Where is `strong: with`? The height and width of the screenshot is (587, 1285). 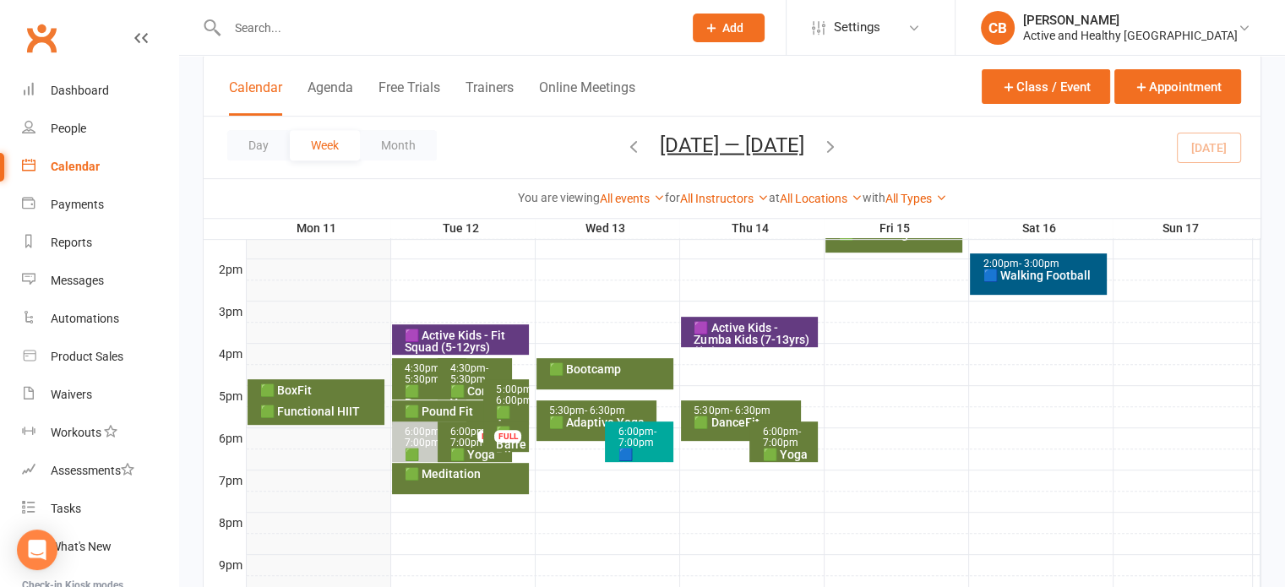
strong: with is located at coordinates (873, 198).